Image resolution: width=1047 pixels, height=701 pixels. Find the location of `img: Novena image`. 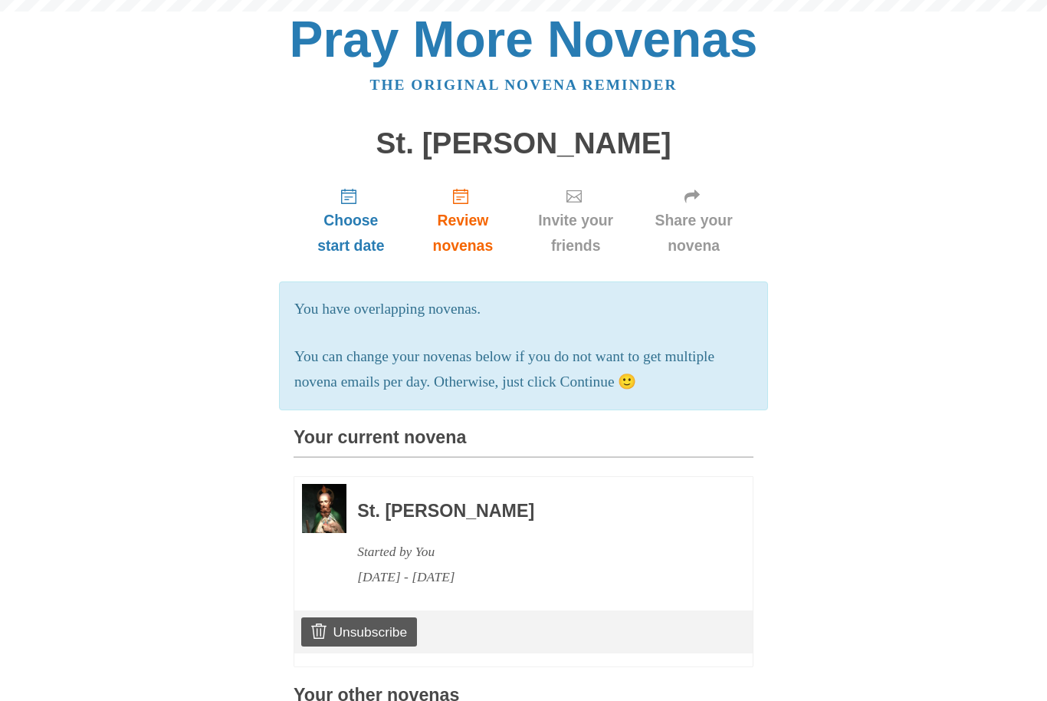

img: Novena image is located at coordinates (324, 508).